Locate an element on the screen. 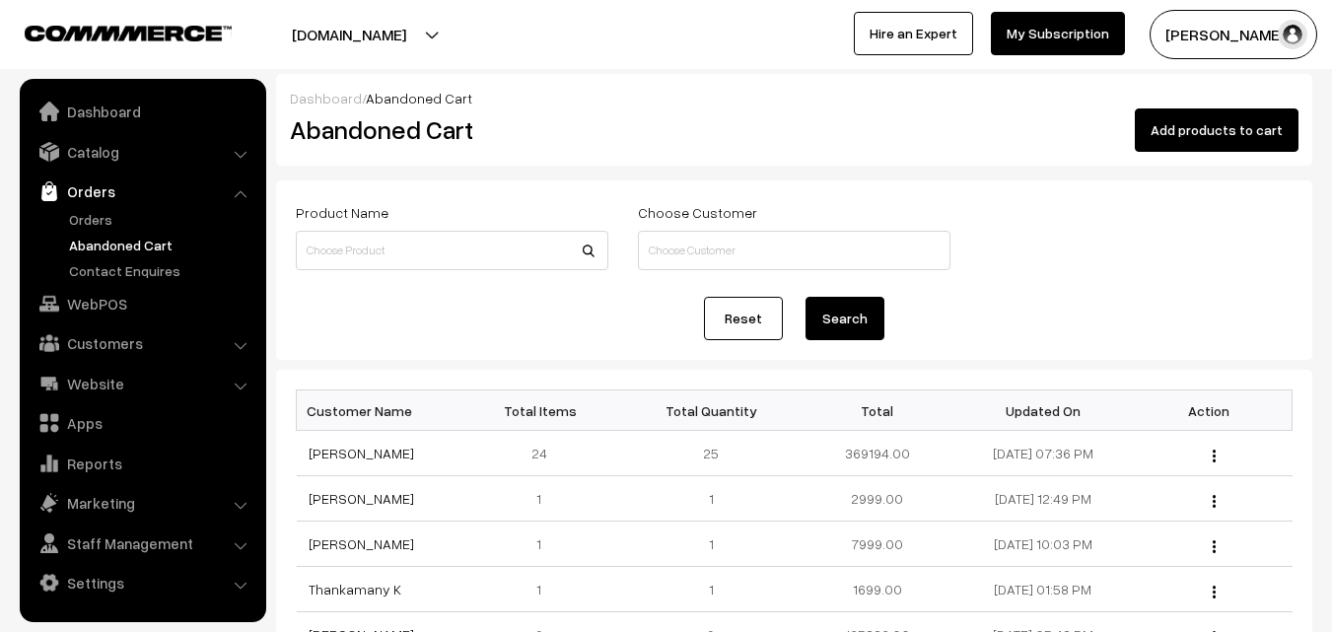 This screenshot has width=1332, height=632. td: 7999.00 is located at coordinates (877, 544).